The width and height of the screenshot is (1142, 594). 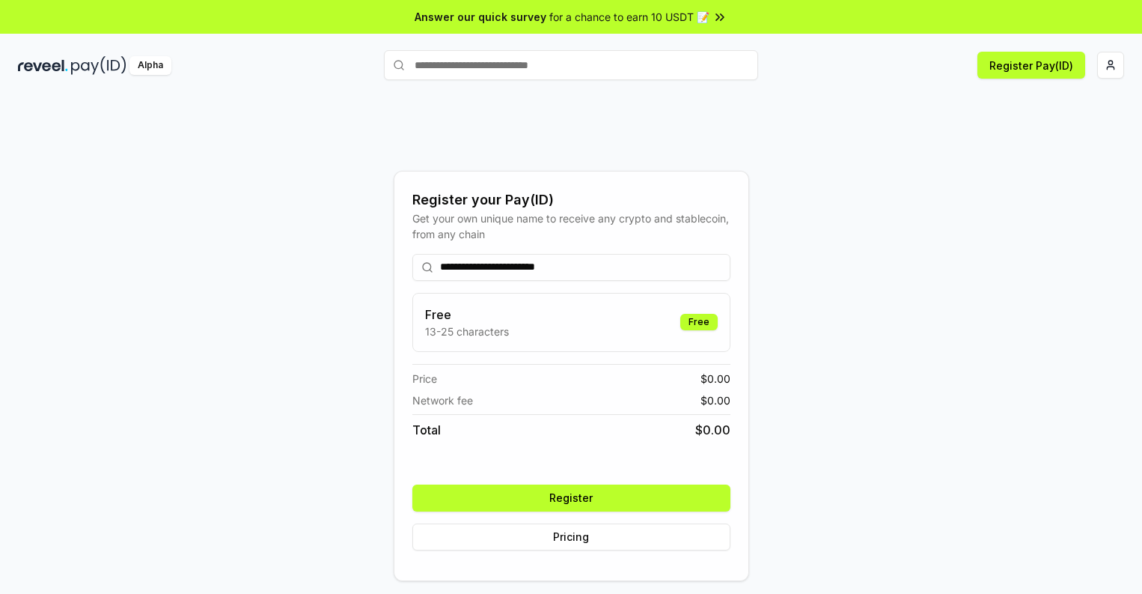 I want to click on span: Network fee, so click(x=442, y=400).